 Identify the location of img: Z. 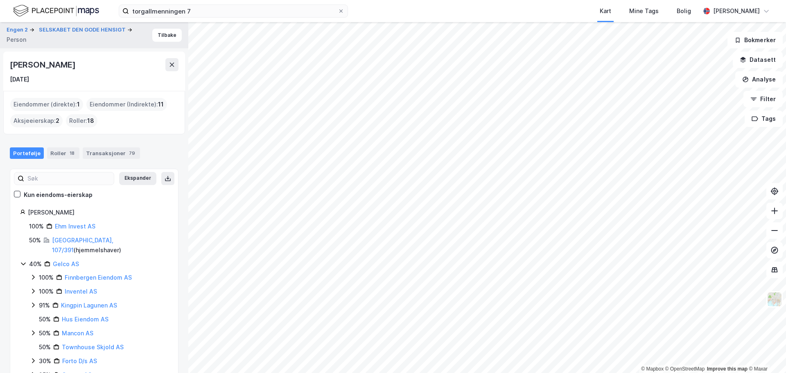
(775, 299).